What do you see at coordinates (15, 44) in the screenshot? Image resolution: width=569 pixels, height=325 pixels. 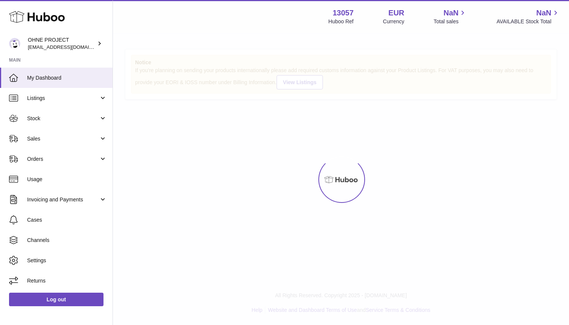 I see `img: support@ohneproject.com` at bounding box center [15, 44].